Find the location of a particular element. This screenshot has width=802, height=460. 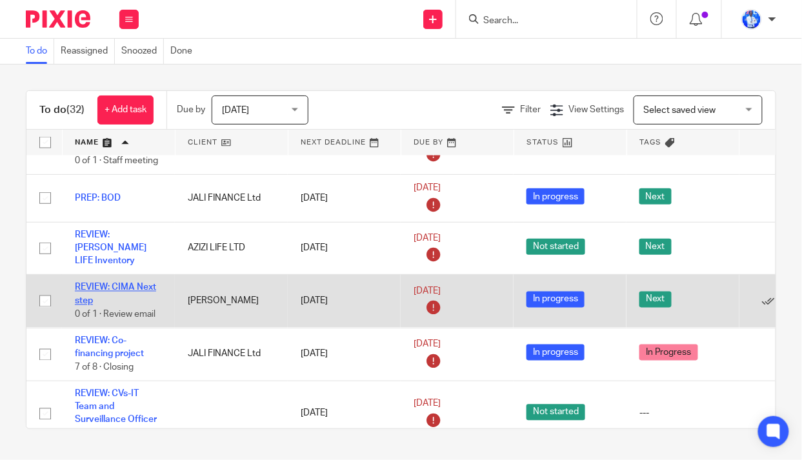

a: PREP: BOD is located at coordinates (97, 198).